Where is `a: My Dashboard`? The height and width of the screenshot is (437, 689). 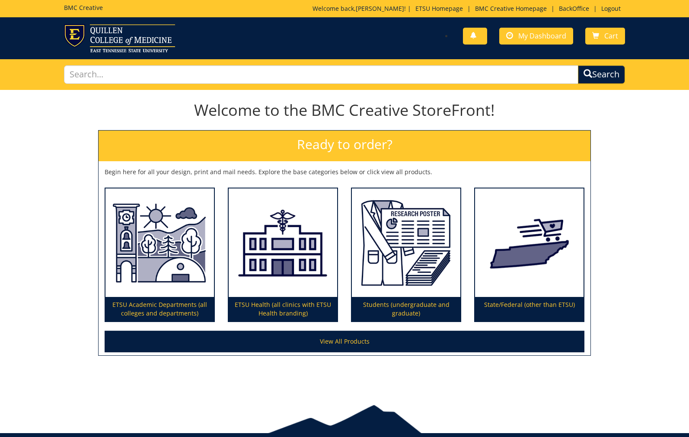 a: My Dashboard is located at coordinates (536, 36).